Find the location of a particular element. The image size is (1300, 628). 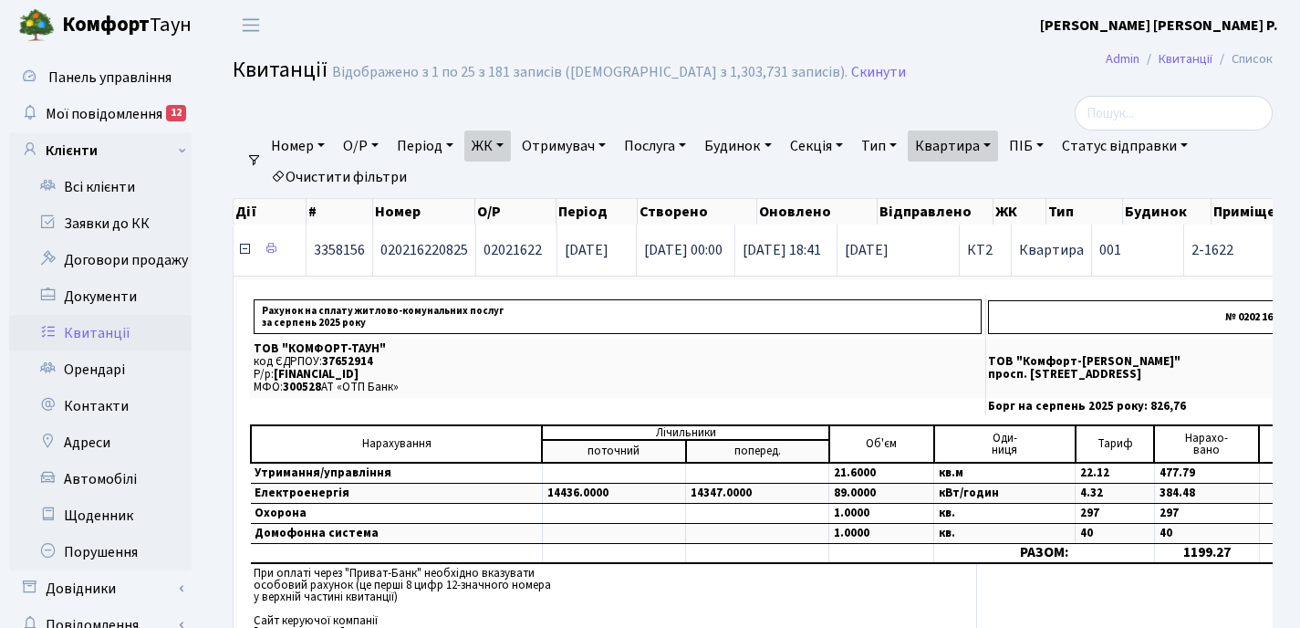

td: 1199.27 is located at coordinates (1206, 553).